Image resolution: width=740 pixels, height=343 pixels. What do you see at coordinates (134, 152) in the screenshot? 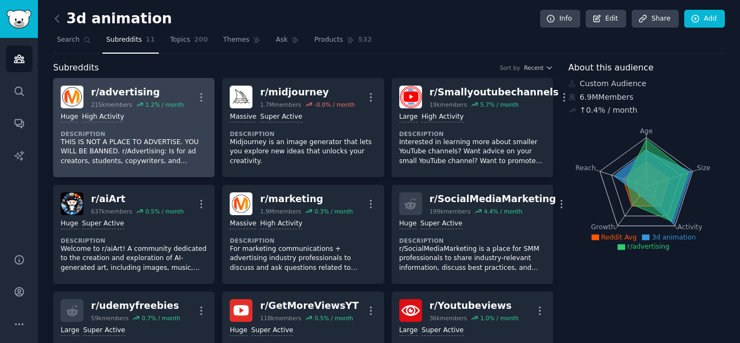
I see `p: THIS IS NOT A PLACE TO ADVERTISE. YOU WILL BE BANNED. r/Advertising: Is for ad creators, students...` at bounding box center [134, 152].